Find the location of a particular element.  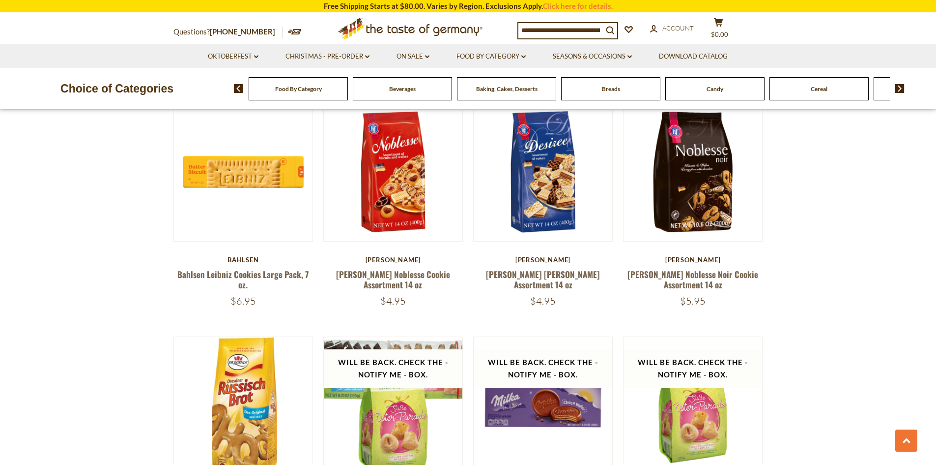

div: Bahlsen is located at coordinates (243, 260).